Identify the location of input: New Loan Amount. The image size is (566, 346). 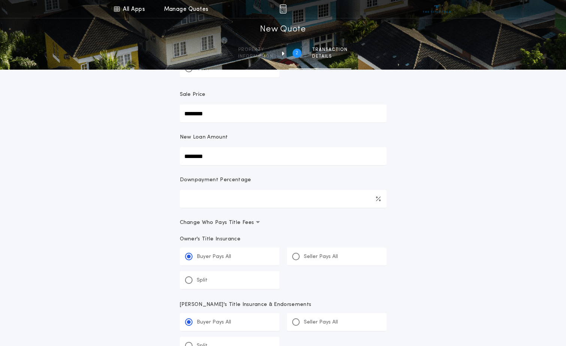
(283, 156).